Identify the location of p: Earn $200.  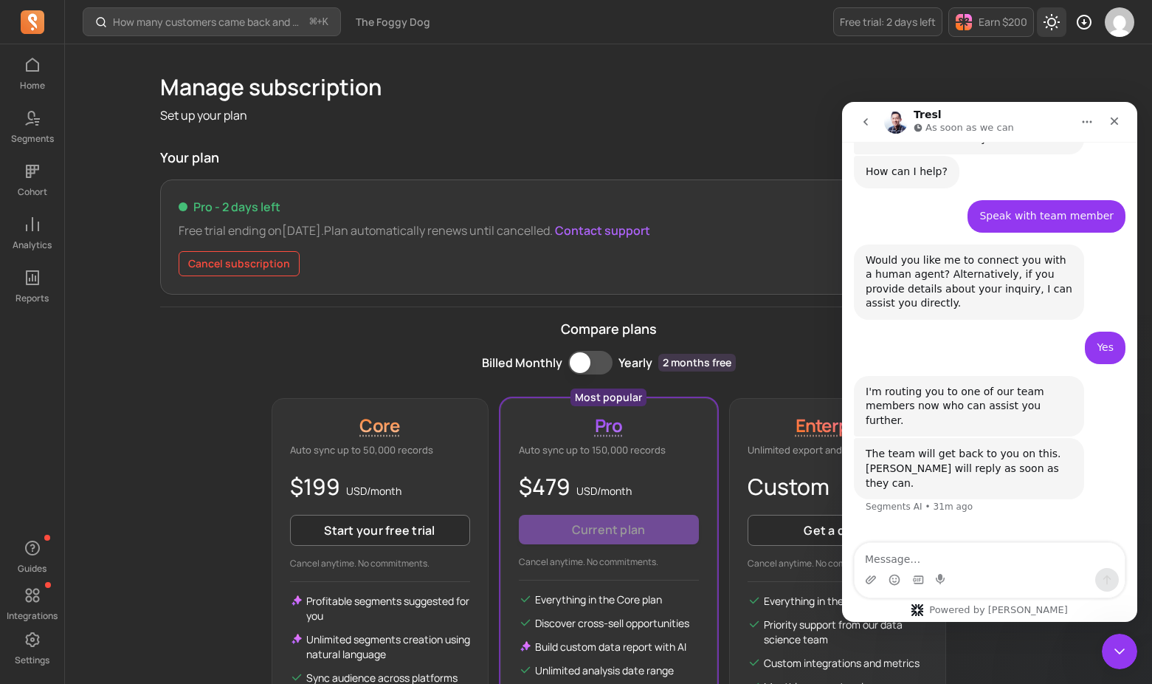
(1003, 22).